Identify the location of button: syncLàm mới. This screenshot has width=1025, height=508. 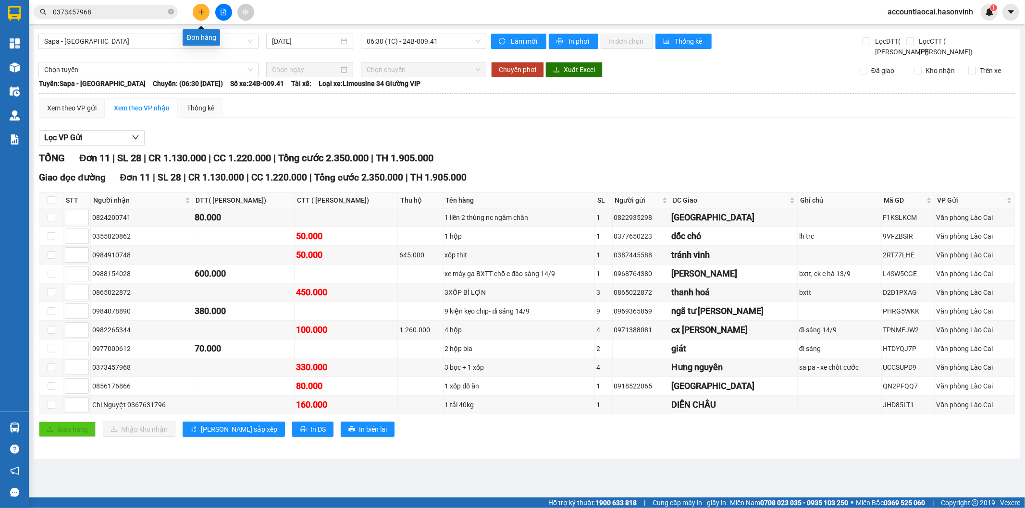
(518, 41).